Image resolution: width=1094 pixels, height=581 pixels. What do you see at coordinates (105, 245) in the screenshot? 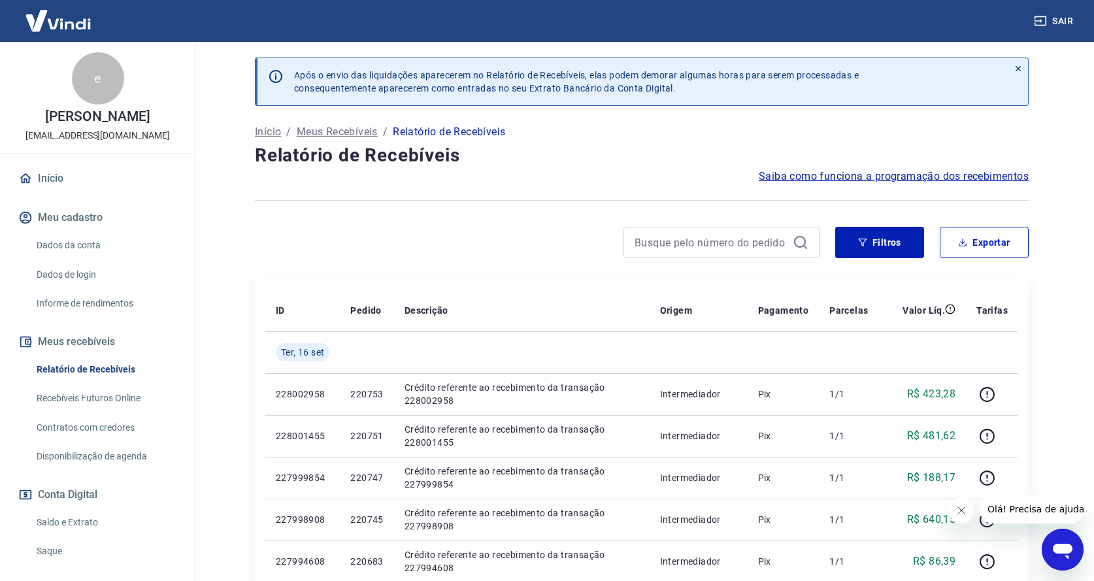
I see `a: Dados da conta` at bounding box center [105, 245].